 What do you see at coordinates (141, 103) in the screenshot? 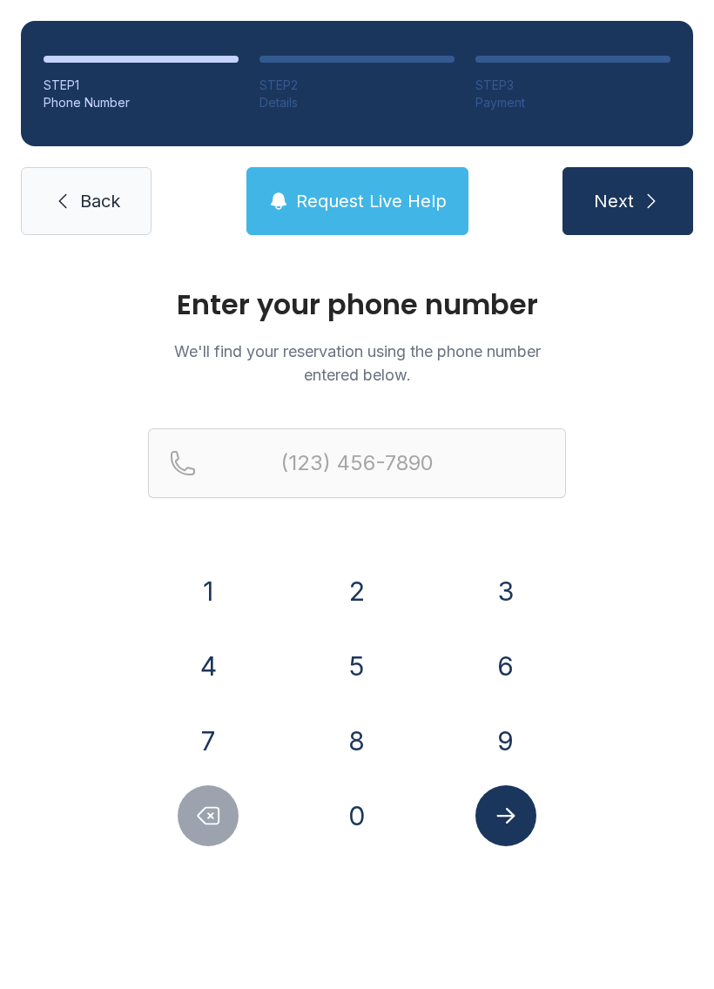
I see `div: Phone Number` at bounding box center [141, 103].